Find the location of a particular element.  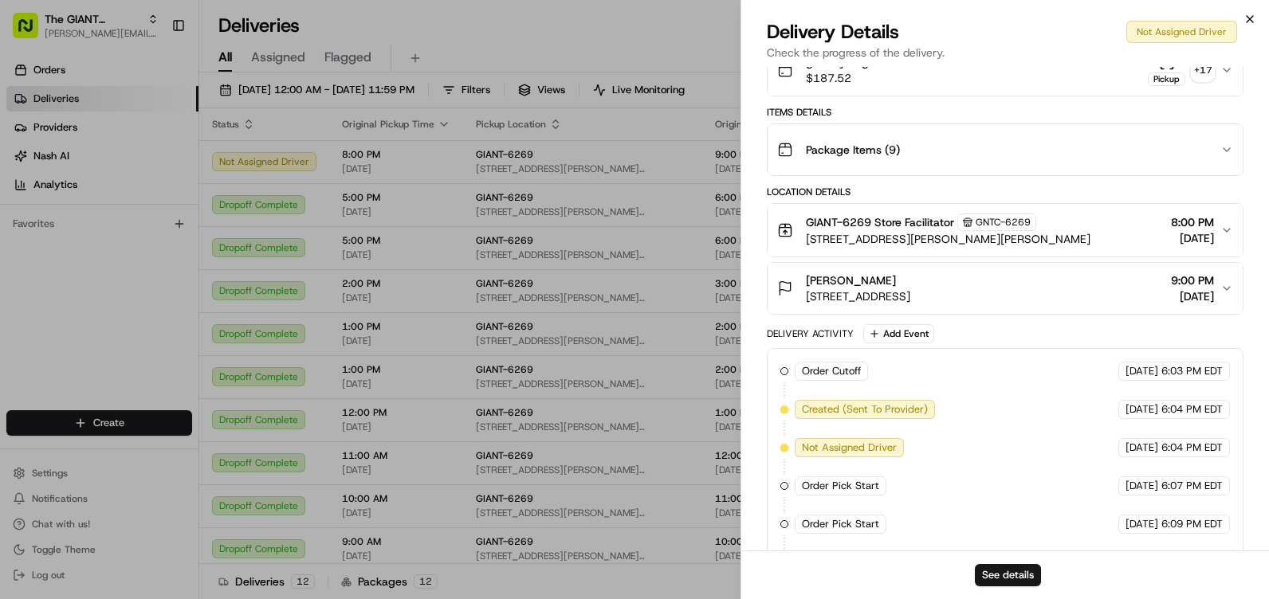

div: Items Details is located at coordinates (1005, 112).